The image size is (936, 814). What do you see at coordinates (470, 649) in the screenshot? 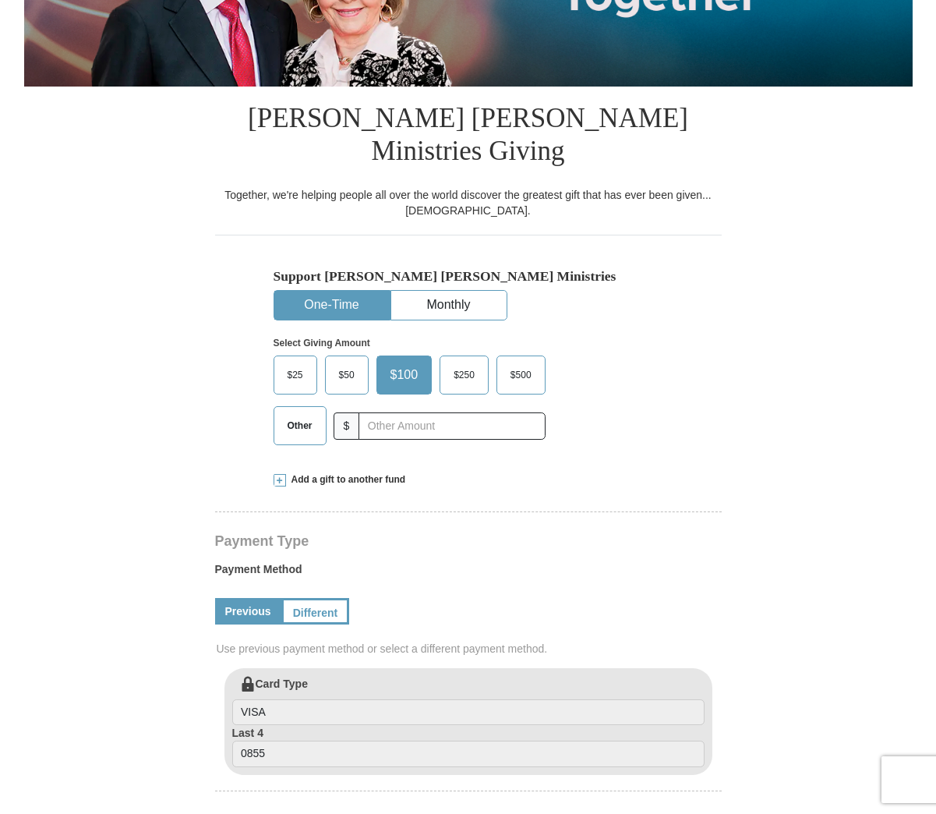
I see `span: Use previous payment method or select a different payment method.` at bounding box center [470, 649].